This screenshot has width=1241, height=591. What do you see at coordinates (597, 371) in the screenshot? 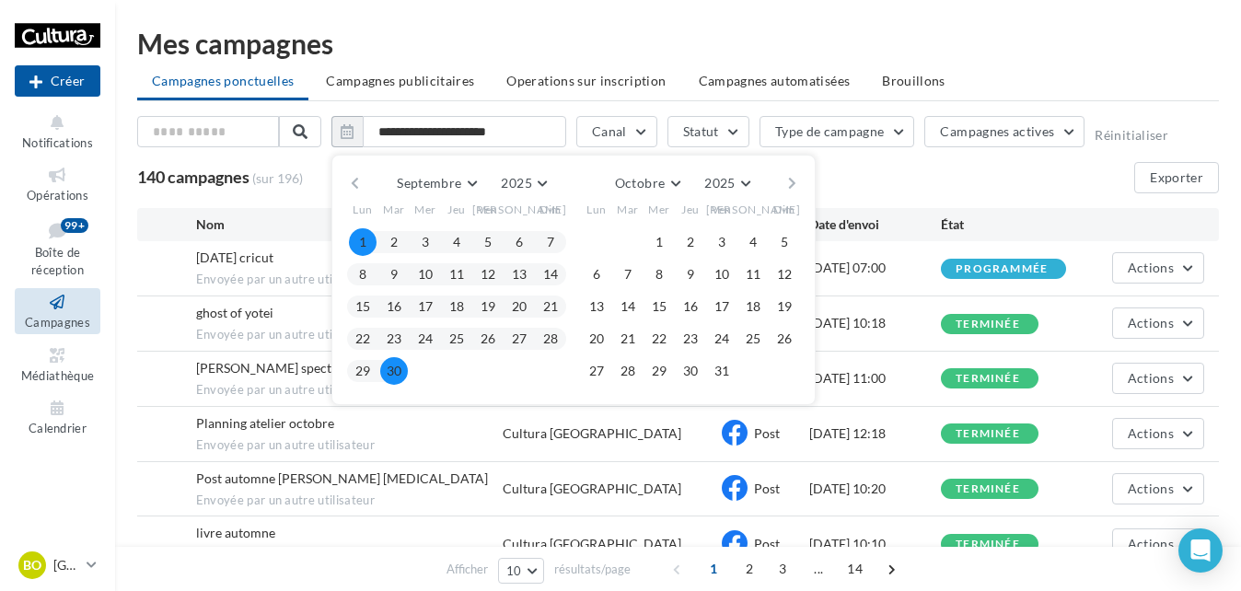
I see `button: 27` at bounding box center [597, 371].